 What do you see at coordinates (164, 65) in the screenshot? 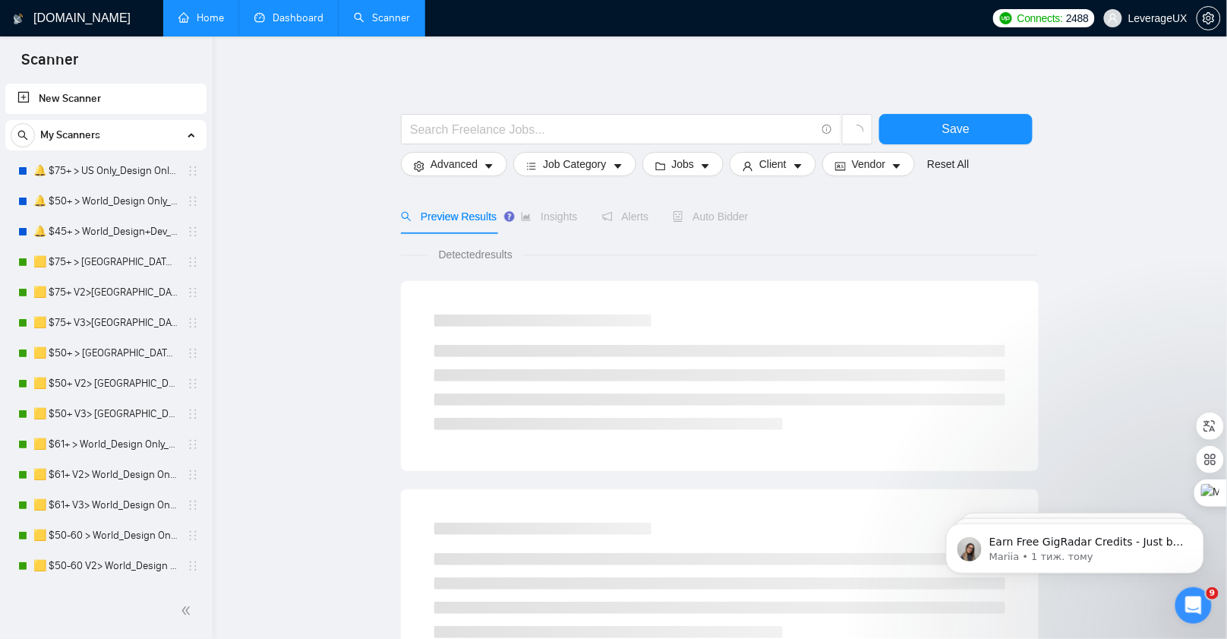
I see `p: Message from Mariia, sent 1 тиж. тому` at bounding box center [164, 65].